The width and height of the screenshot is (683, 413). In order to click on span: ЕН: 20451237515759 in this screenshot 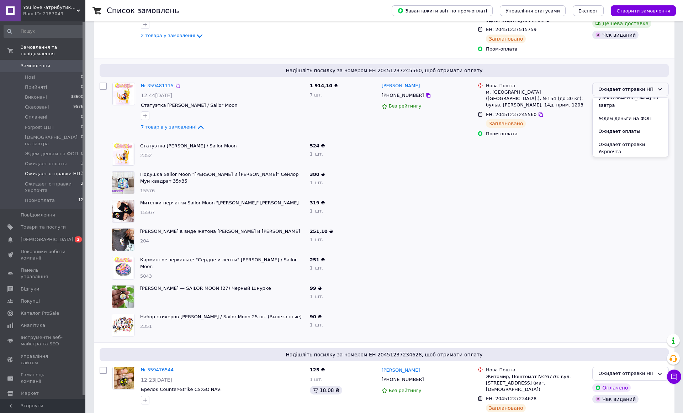, I will do `click(511, 29)`.